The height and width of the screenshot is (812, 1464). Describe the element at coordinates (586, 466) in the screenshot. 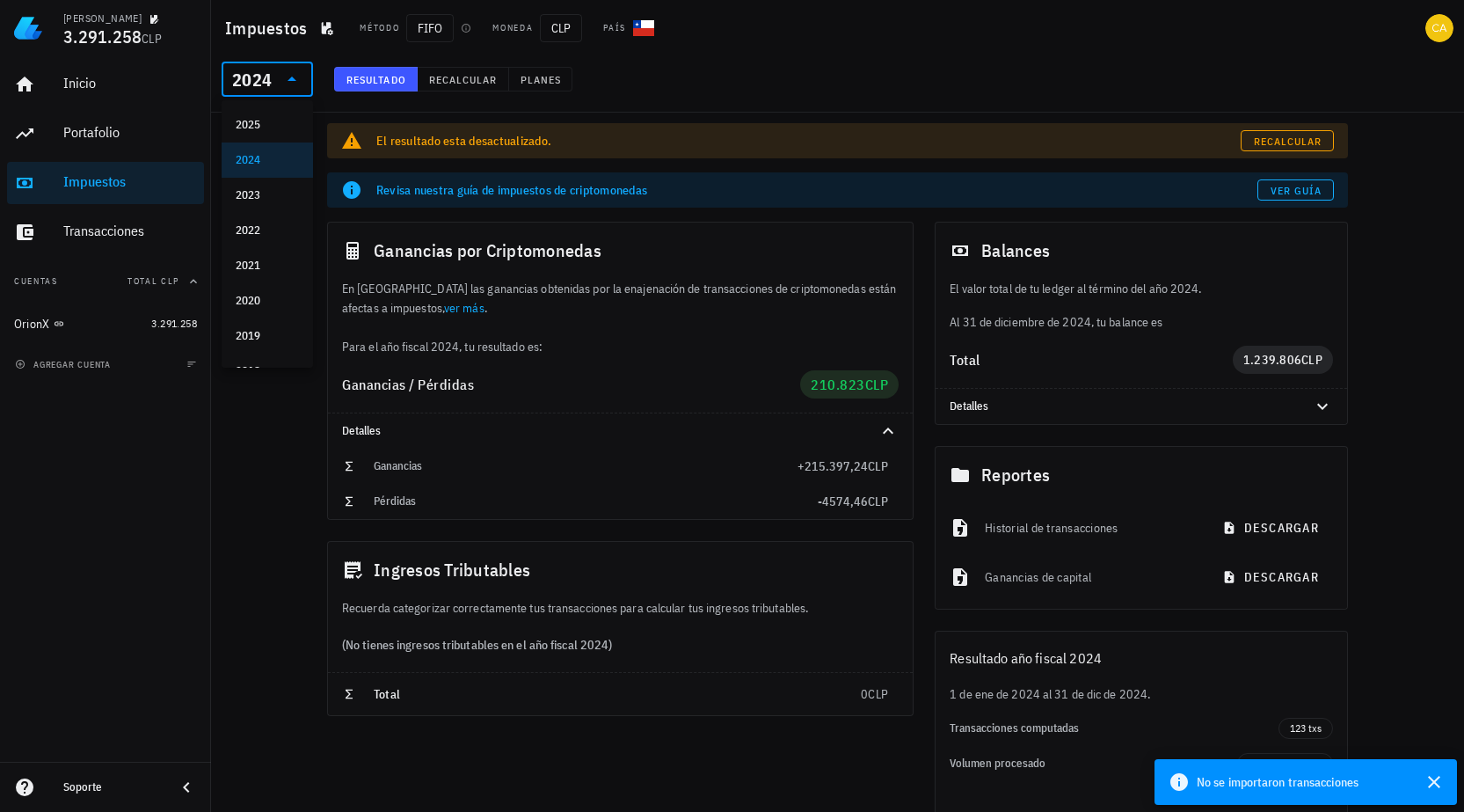

I see `div: Ganancias` at that location.